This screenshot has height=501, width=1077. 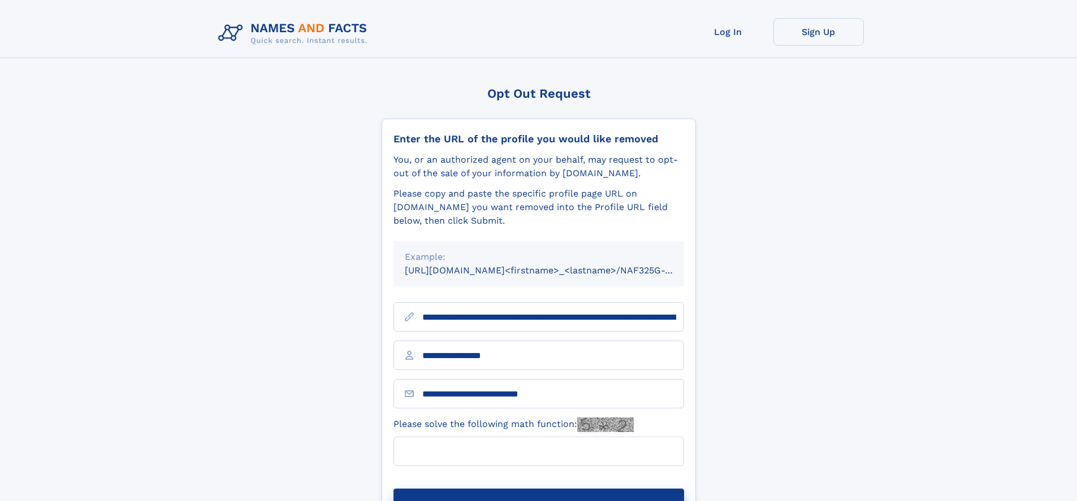 What do you see at coordinates (295, 33) in the screenshot?
I see `img: Logo Names and Facts` at bounding box center [295, 33].